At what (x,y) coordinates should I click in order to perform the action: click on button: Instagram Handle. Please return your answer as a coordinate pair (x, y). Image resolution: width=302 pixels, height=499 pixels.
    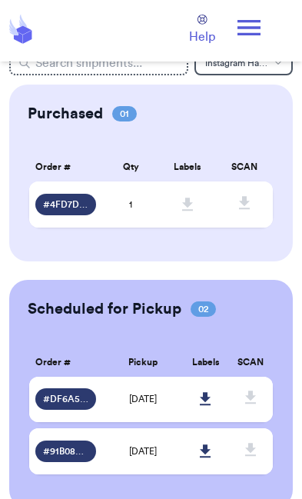
    Looking at the image, I should click on (244, 63).